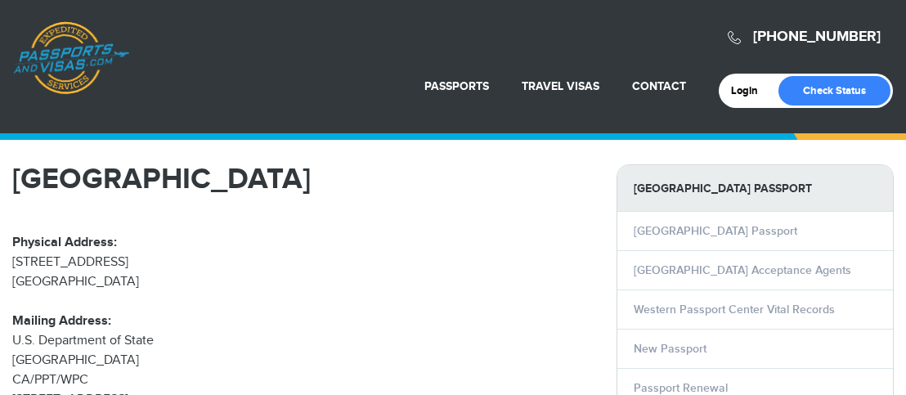 This screenshot has width=906, height=395. Describe the element at coordinates (65, 242) in the screenshot. I see `strong: Physical Address:` at that location.